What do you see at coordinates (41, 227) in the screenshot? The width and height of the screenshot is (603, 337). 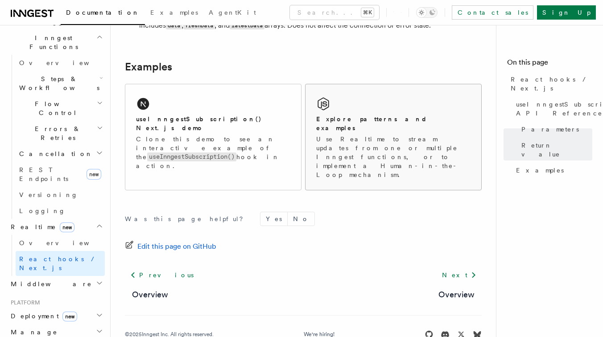 I see `span: Realtime` at bounding box center [41, 227].